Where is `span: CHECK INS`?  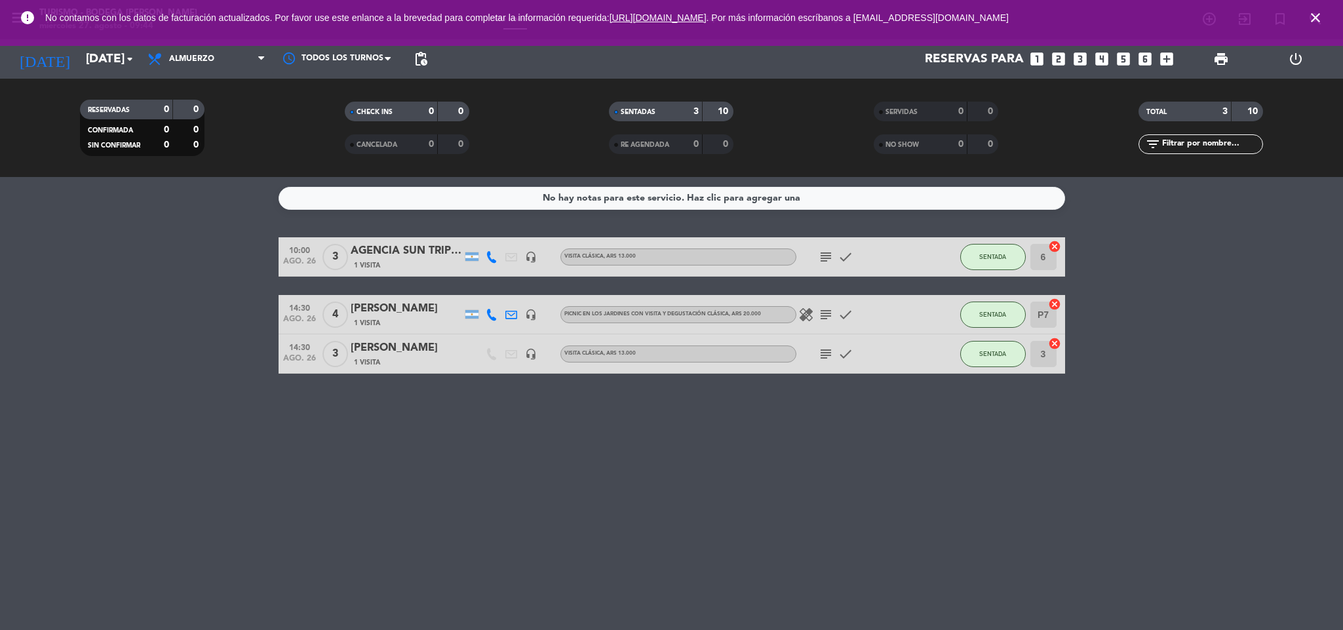 span: CHECK INS is located at coordinates (374, 112).